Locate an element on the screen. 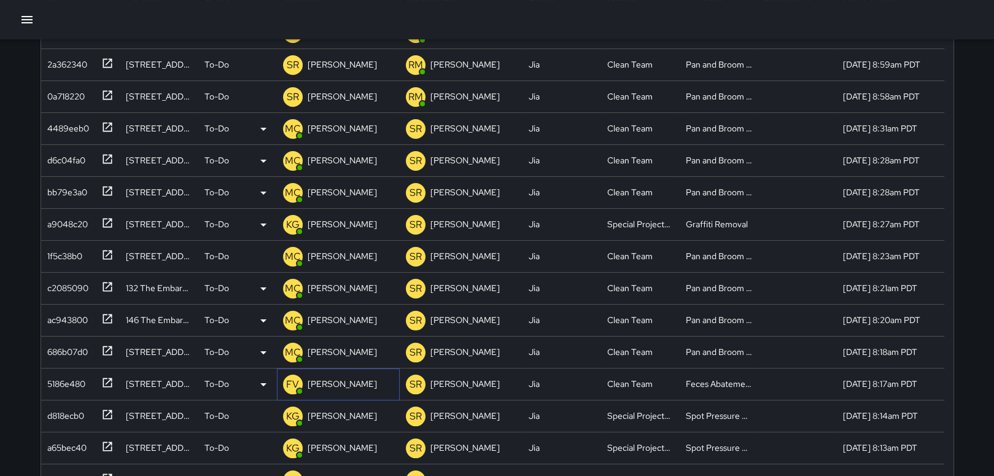 The image size is (994, 476). div: d6c04fa0 is located at coordinates (64, 158).